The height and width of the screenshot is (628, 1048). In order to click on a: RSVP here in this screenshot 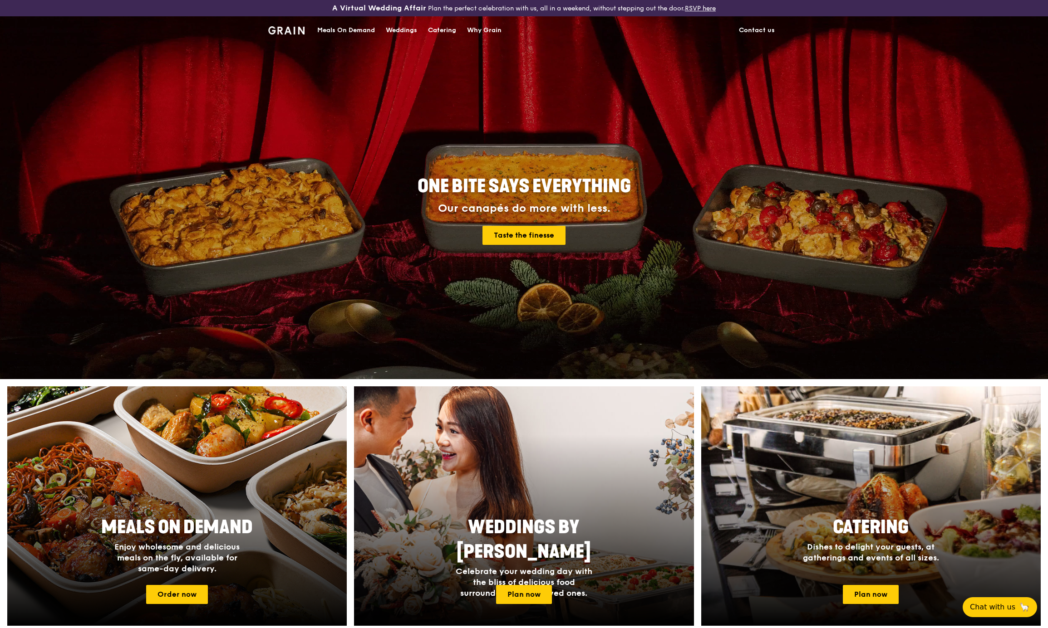, I will do `click(700, 8)`.